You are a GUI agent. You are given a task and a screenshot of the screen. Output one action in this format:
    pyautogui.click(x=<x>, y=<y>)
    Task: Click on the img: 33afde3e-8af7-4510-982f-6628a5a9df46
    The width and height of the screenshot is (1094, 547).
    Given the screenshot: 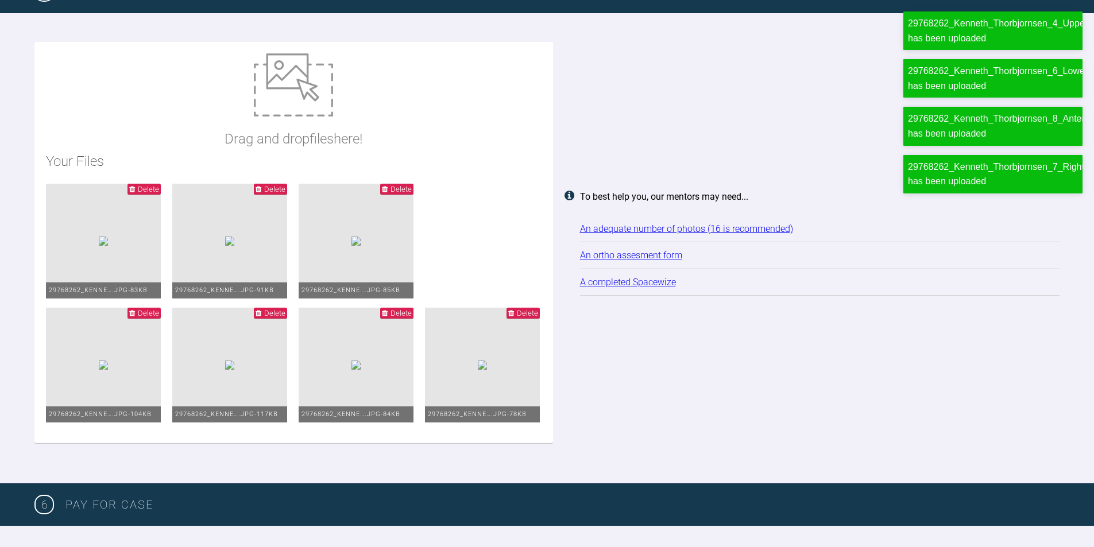 What is the action you would take?
    pyautogui.click(x=356, y=241)
    